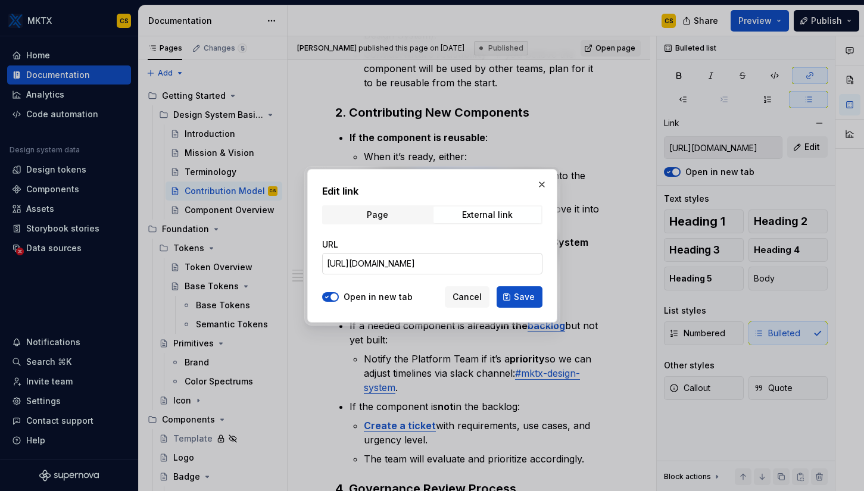 The width and height of the screenshot is (864, 491). I want to click on span: Save, so click(524, 297).